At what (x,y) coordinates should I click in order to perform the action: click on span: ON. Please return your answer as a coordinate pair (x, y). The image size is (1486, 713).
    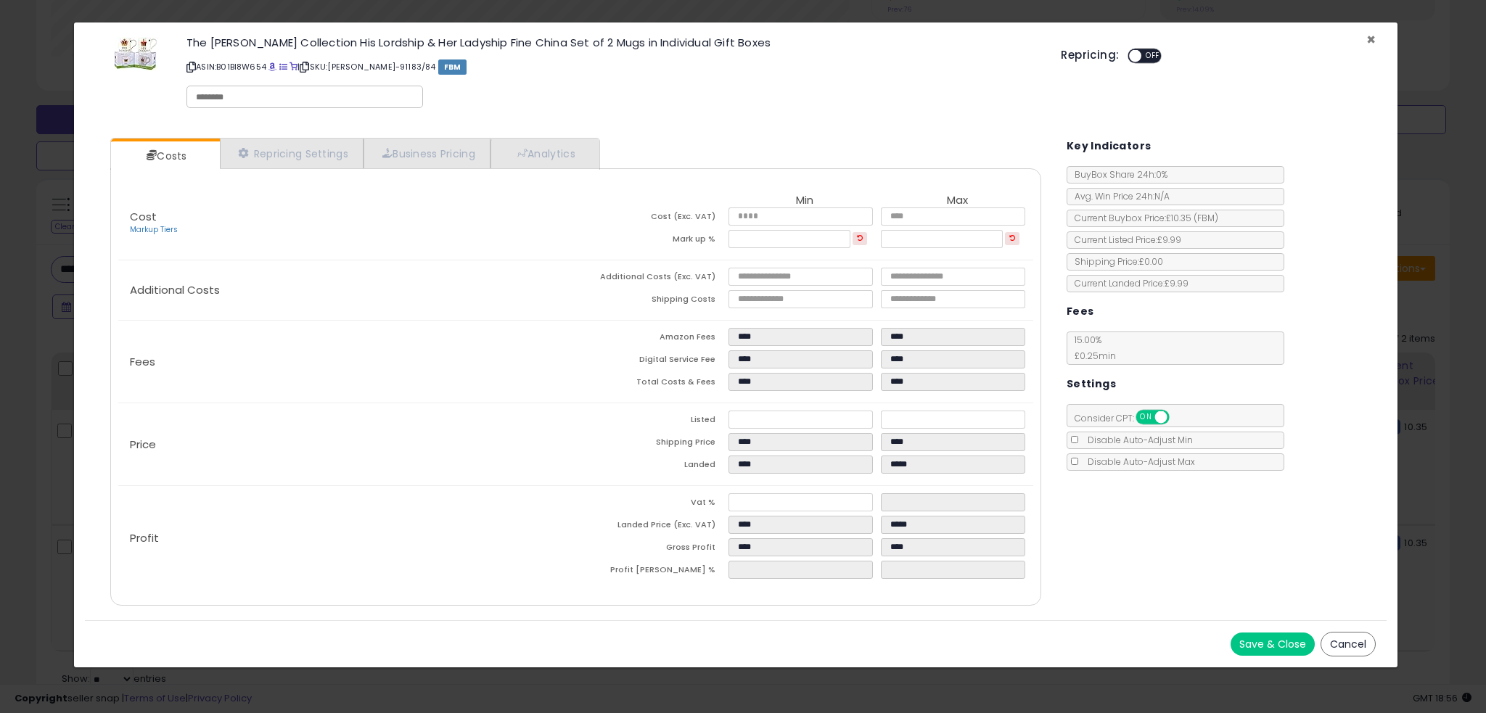
    Looking at the image, I should click on (1146, 417).